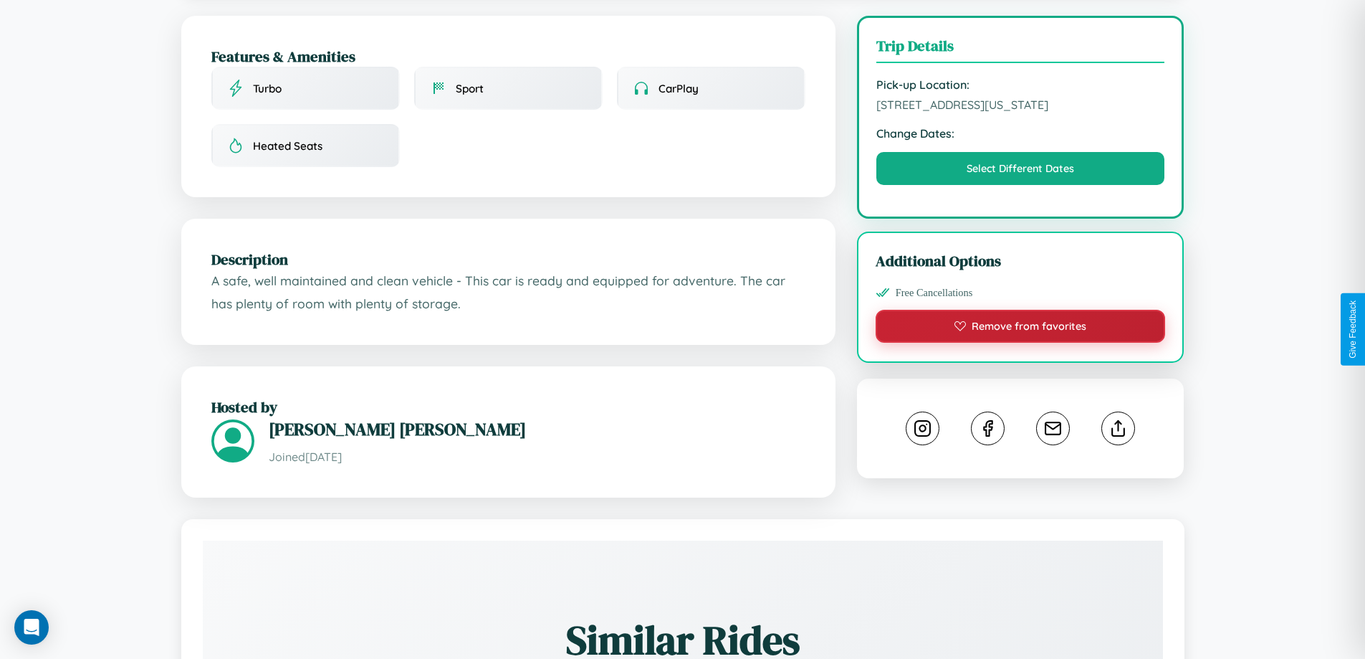 The width and height of the screenshot is (1365, 659). What do you see at coordinates (32, 627) in the screenshot?
I see `div: Open Intercom Messenger` at bounding box center [32, 627].